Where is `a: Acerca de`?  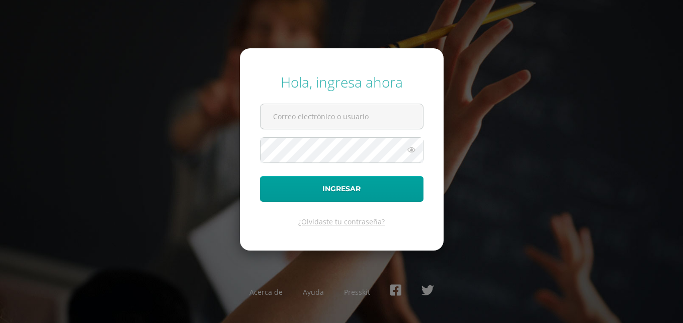
a: Acerca de is located at coordinates (266, 292).